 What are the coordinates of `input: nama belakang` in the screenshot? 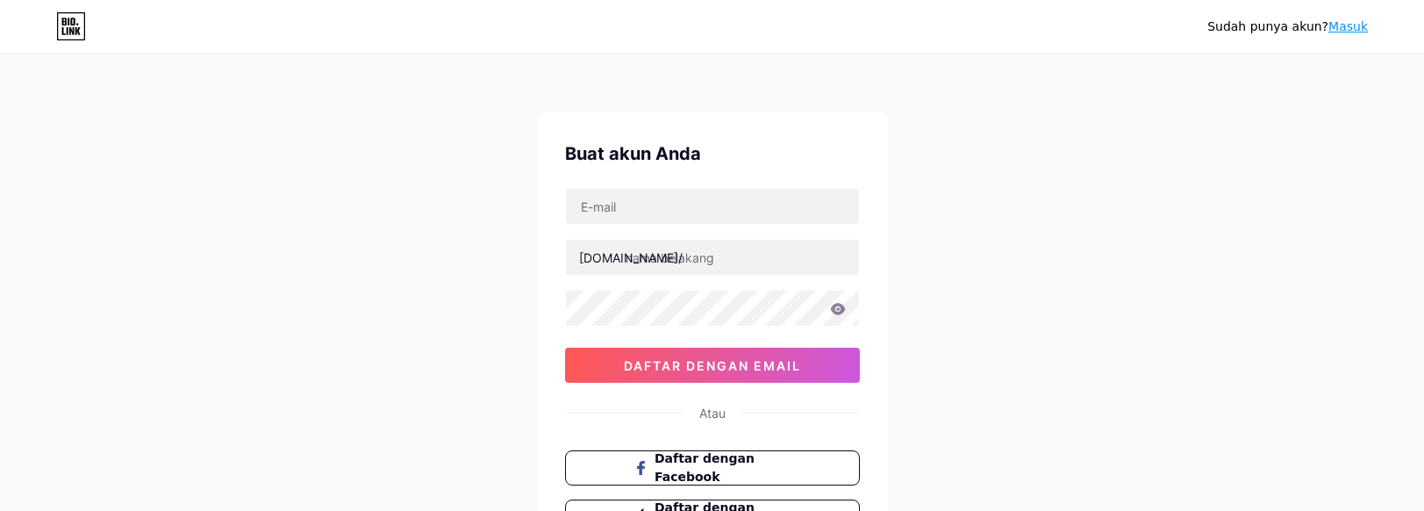 It's located at (713, 257).